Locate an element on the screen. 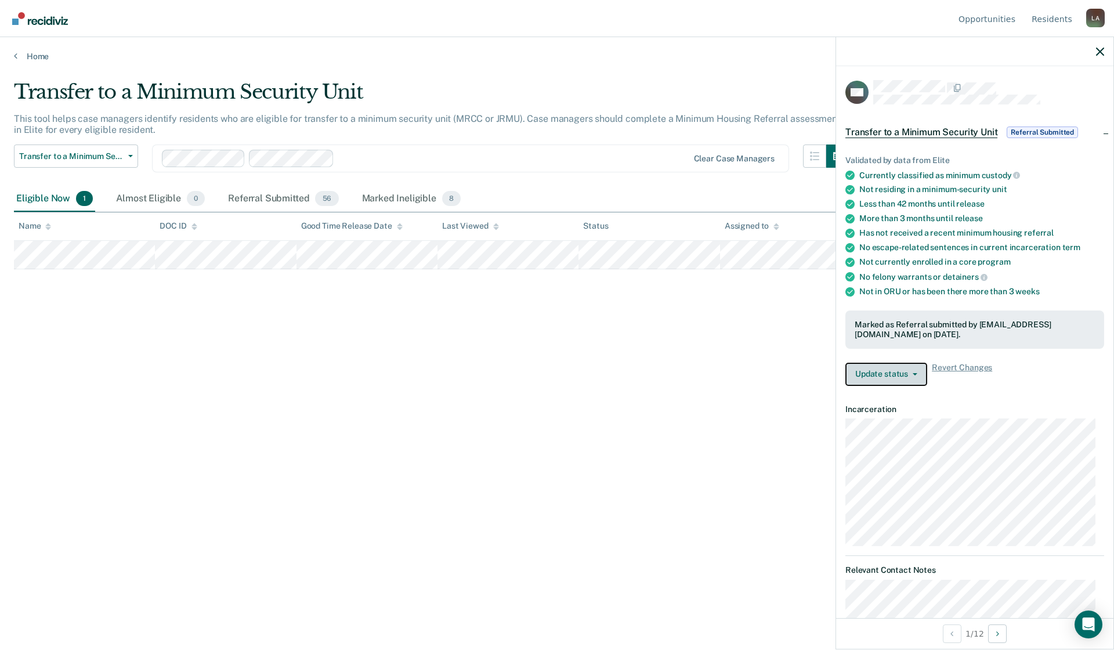 The width and height of the screenshot is (1114, 650). span: Revert Changes is located at coordinates (962, 374).